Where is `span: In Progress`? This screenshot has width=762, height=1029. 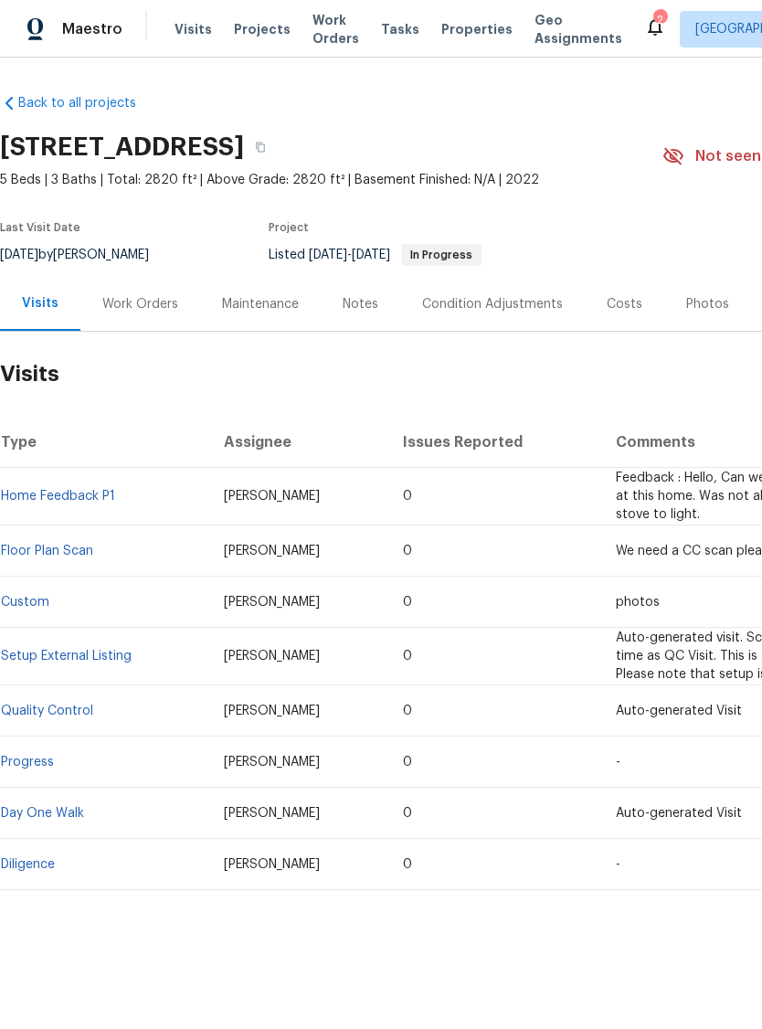 span: In Progress is located at coordinates (441, 255).